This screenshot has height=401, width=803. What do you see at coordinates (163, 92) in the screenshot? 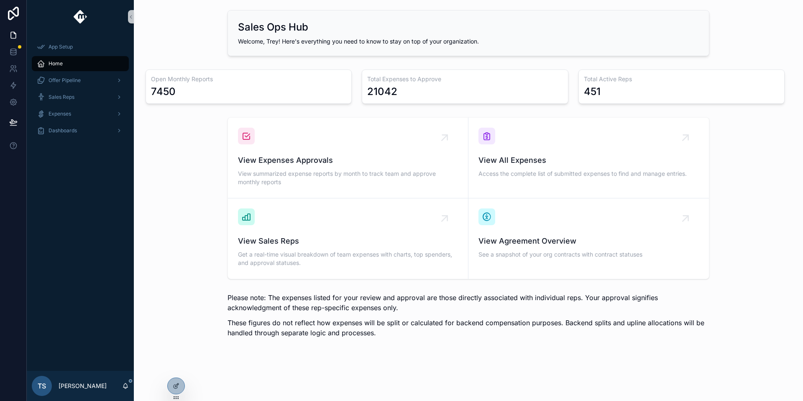
I see `div: 7450` at bounding box center [163, 92].